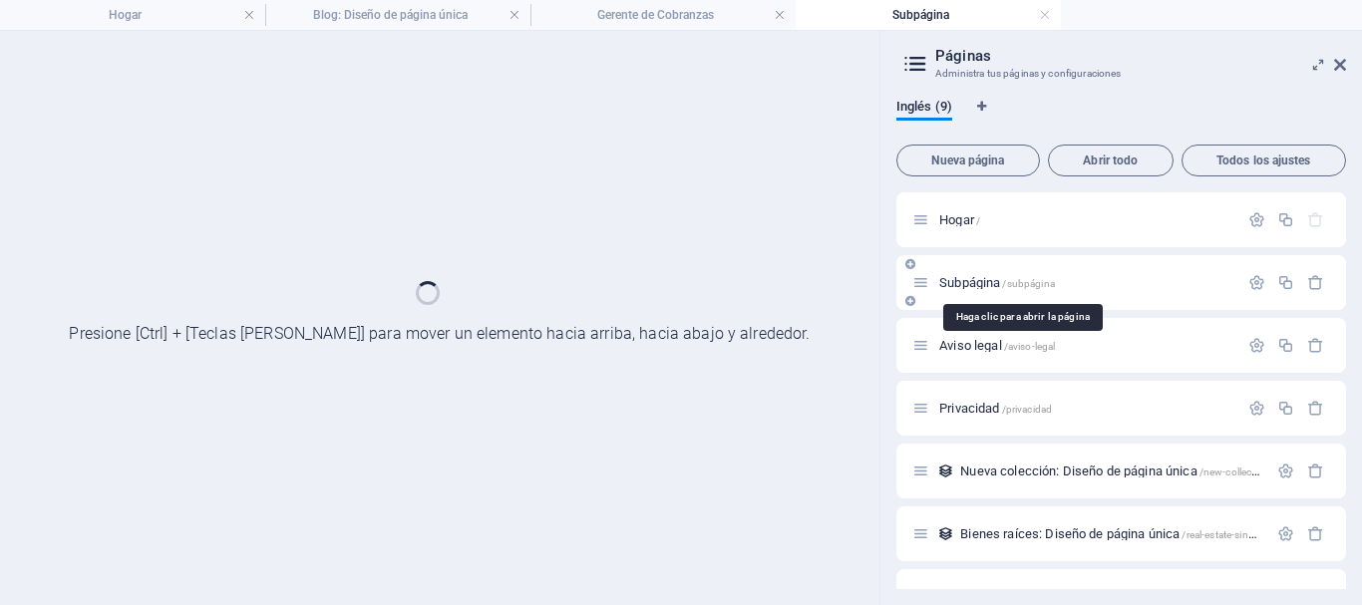  What do you see at coordinates (1028, 73) in the screenshot?
I see `font: Administra tus páginas y configuraciones` at bounding box center [1028, 73].